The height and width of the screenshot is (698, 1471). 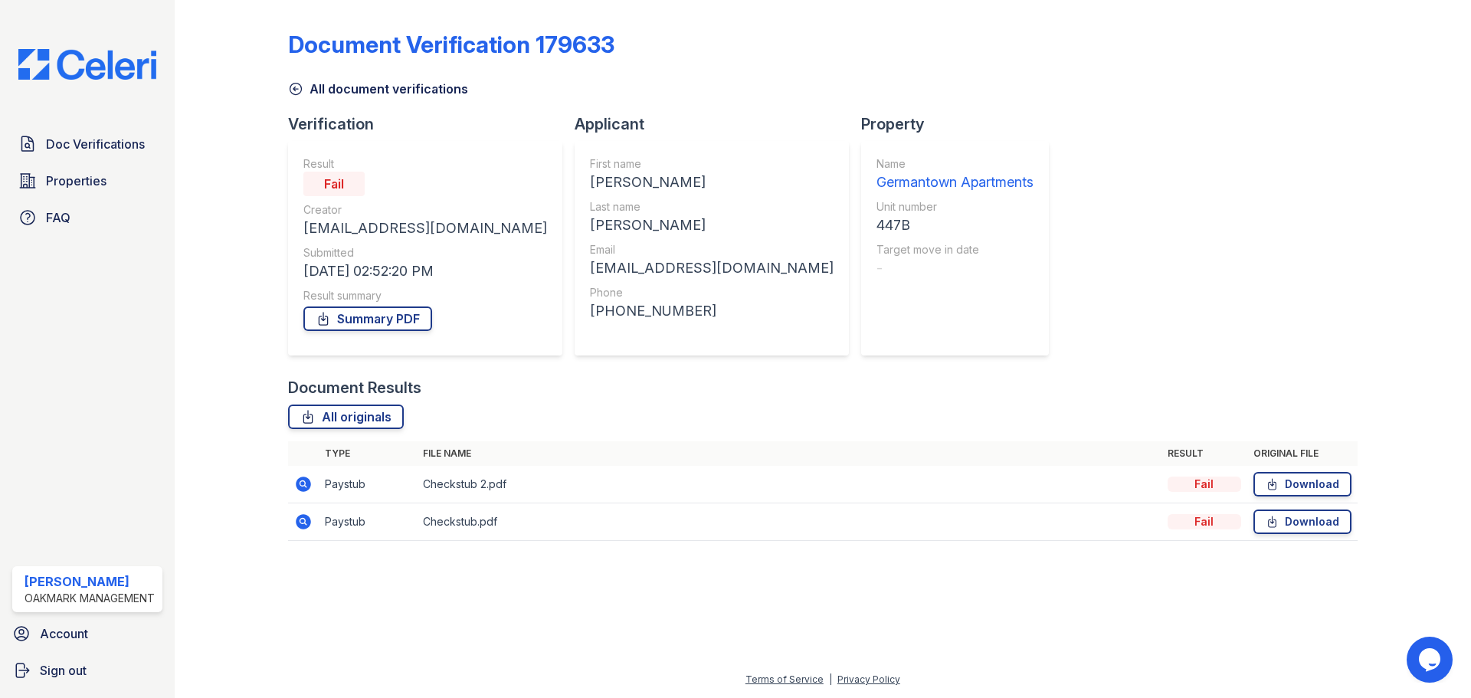 I want to click on a: All document verifications, so click(x=378, y=89).